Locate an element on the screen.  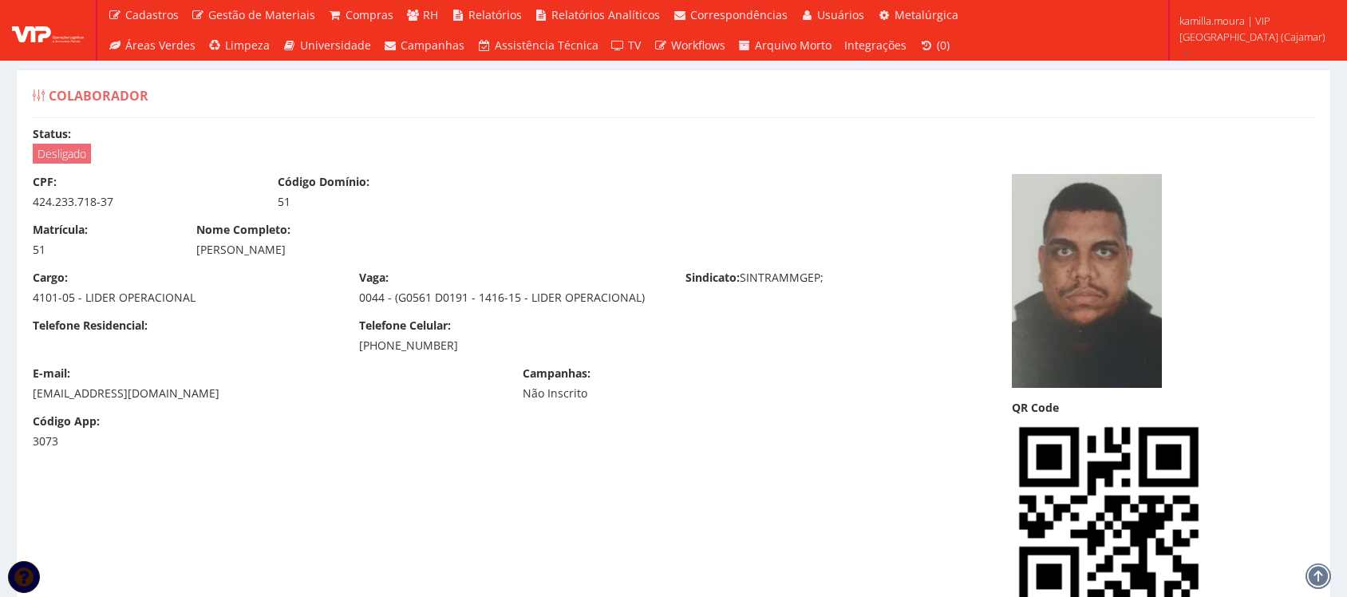
div: 4101-05 - LIDER OPERACIONAL is located at coordinates (184, 298).